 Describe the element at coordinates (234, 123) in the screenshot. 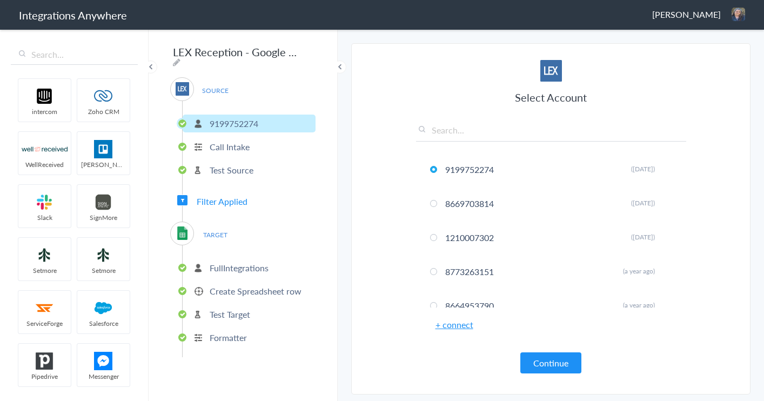

I see `p: 9199752274` at that location.